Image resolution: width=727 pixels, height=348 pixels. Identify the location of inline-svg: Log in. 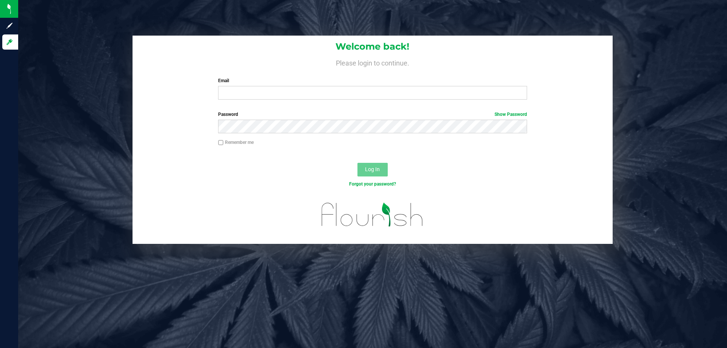
(9, 42).